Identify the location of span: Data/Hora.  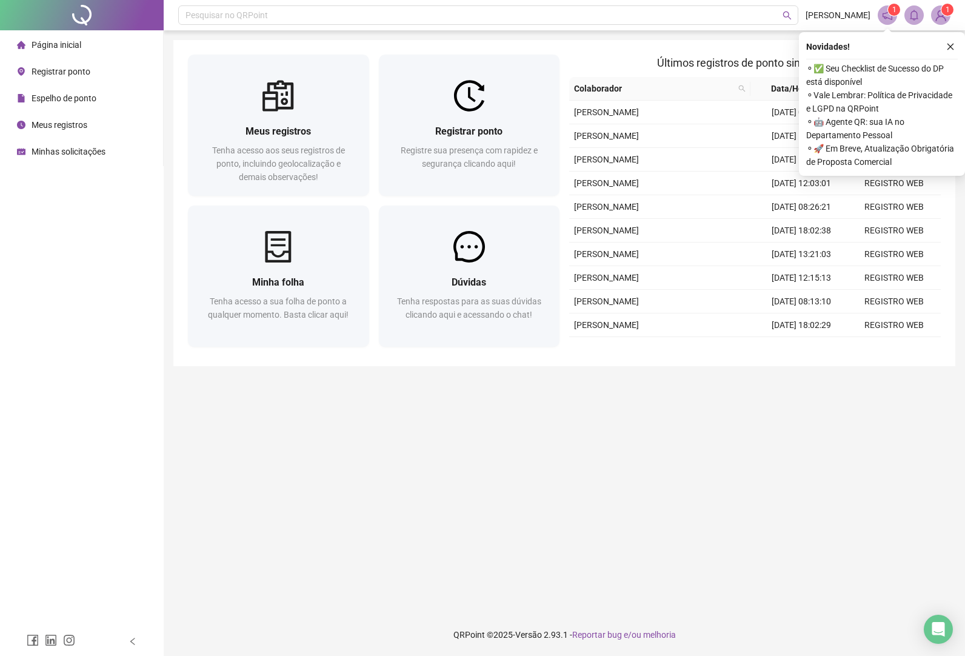
(791, 89).